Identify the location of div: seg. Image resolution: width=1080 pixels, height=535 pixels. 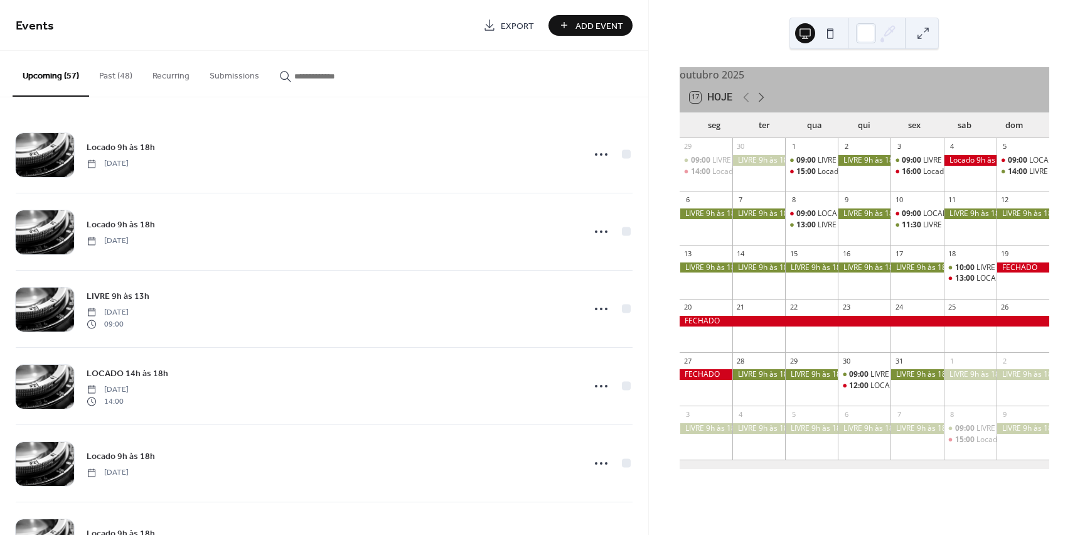
(715, 126).